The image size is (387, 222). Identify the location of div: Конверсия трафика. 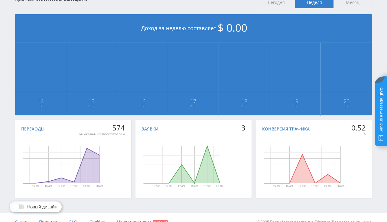
(285, 129).